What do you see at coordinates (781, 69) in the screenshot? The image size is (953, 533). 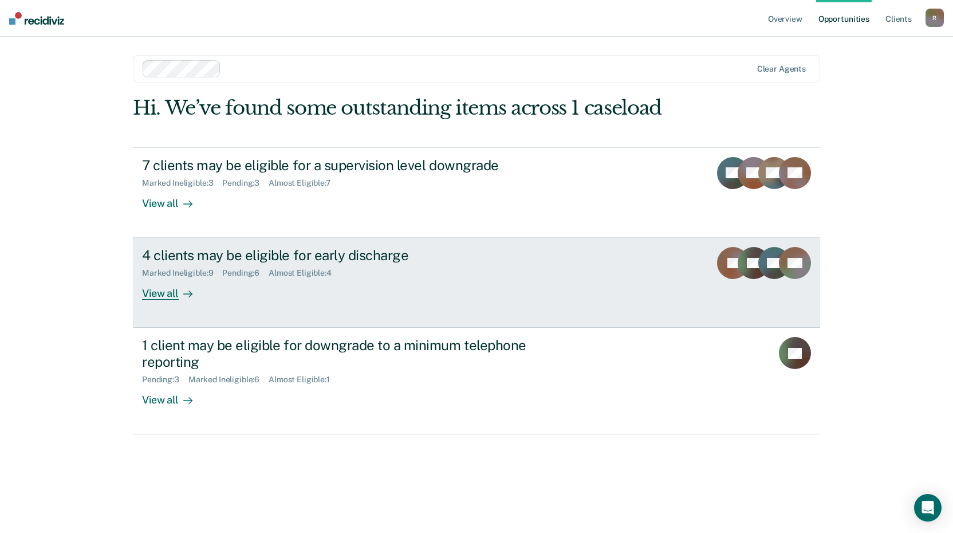 I see `div: Clear agents` at bounding box center [781, 69].